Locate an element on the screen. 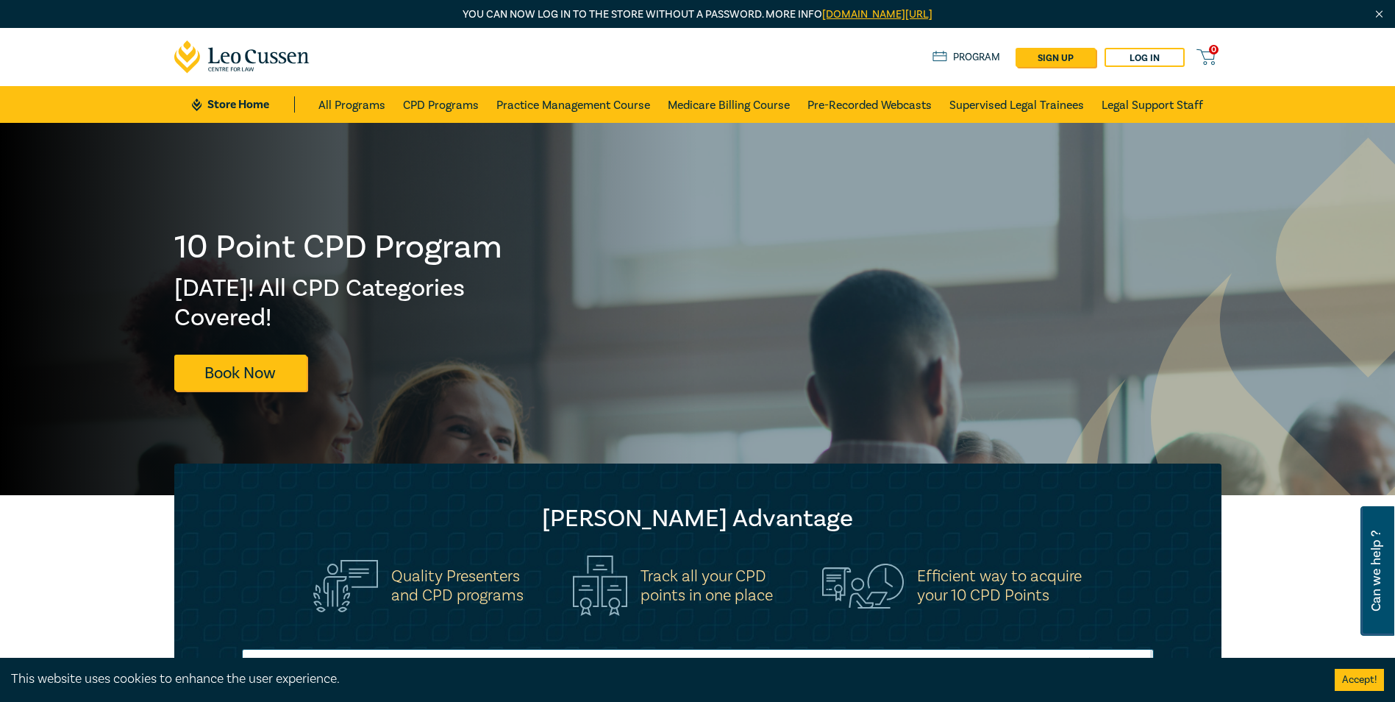 This screenshot has width=1395, height=702. p: You can now log in to the store without a password. More info is located at coordinates (698, 15).